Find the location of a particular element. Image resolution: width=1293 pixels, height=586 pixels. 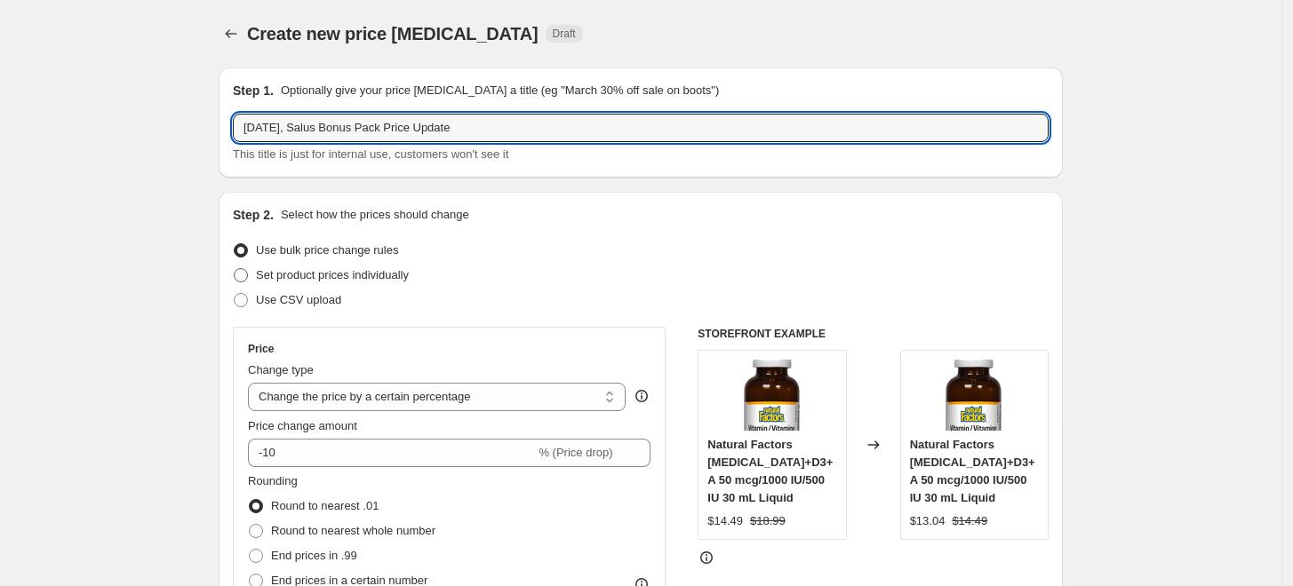

button: Price change jobs is located at coordinates (231, 34).